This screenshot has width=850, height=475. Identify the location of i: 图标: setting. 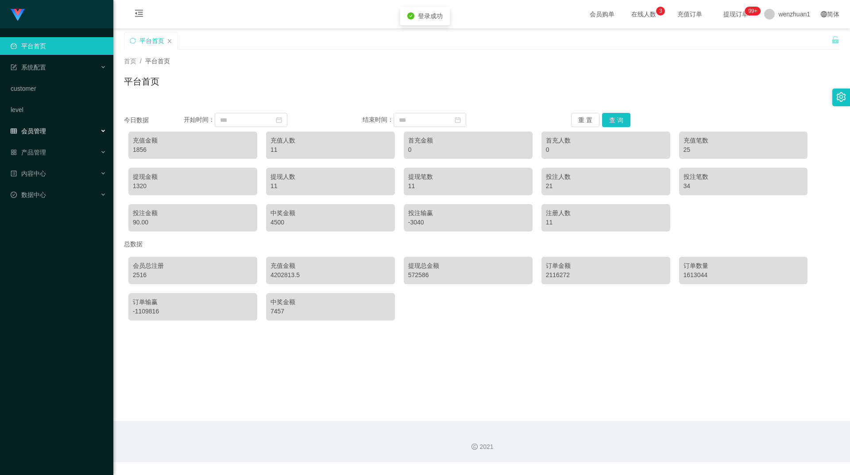
(841, 97).